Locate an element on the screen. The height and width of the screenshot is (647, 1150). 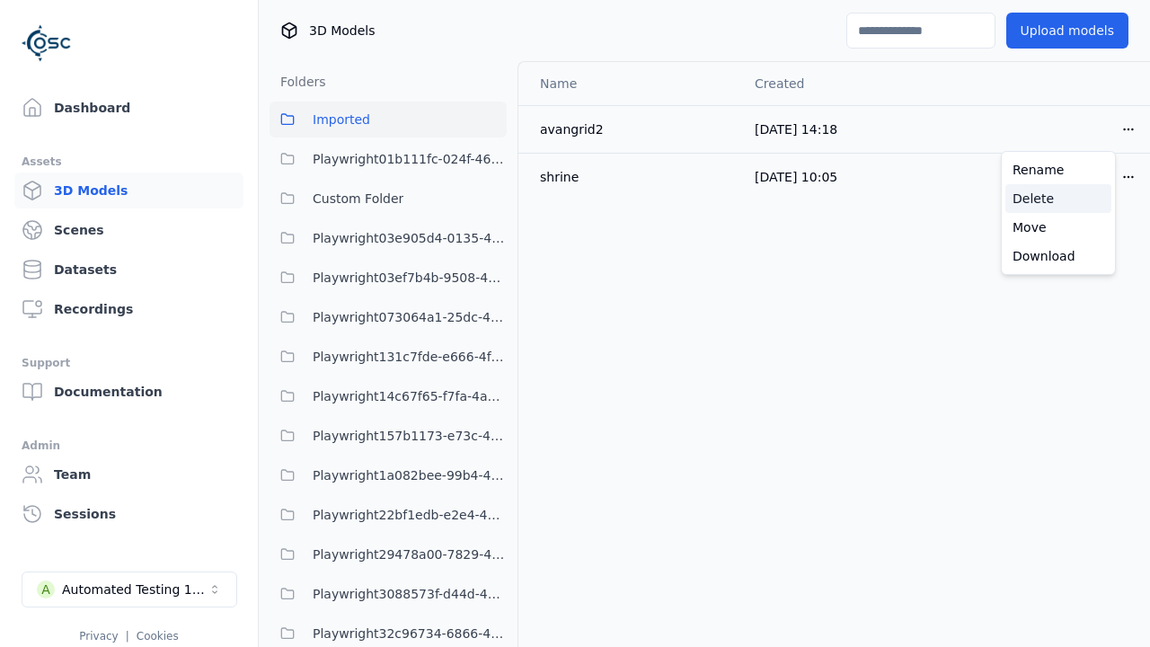
div: Download is located at coordinates (1058, 256).